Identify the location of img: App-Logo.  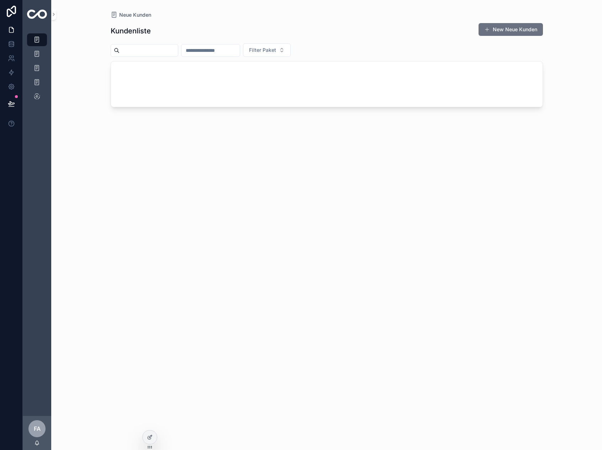
(37, 14).